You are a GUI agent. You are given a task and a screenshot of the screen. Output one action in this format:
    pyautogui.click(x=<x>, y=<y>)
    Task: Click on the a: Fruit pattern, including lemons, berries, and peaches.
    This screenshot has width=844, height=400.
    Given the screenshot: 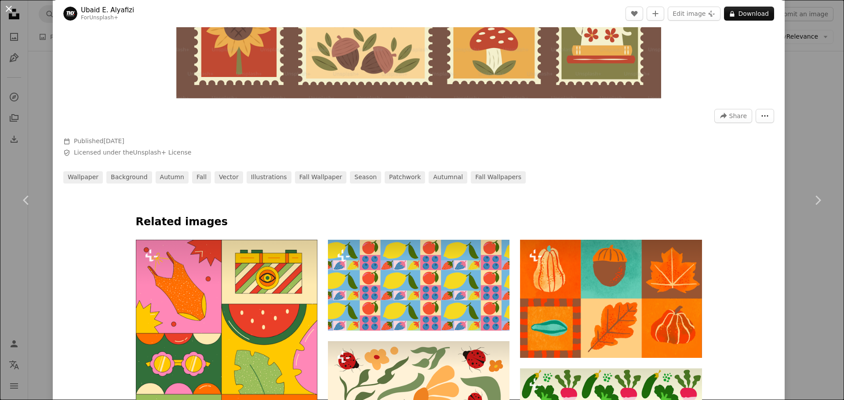 What is the action you would take?
    pyautogui.click(x=419, y=285)
    